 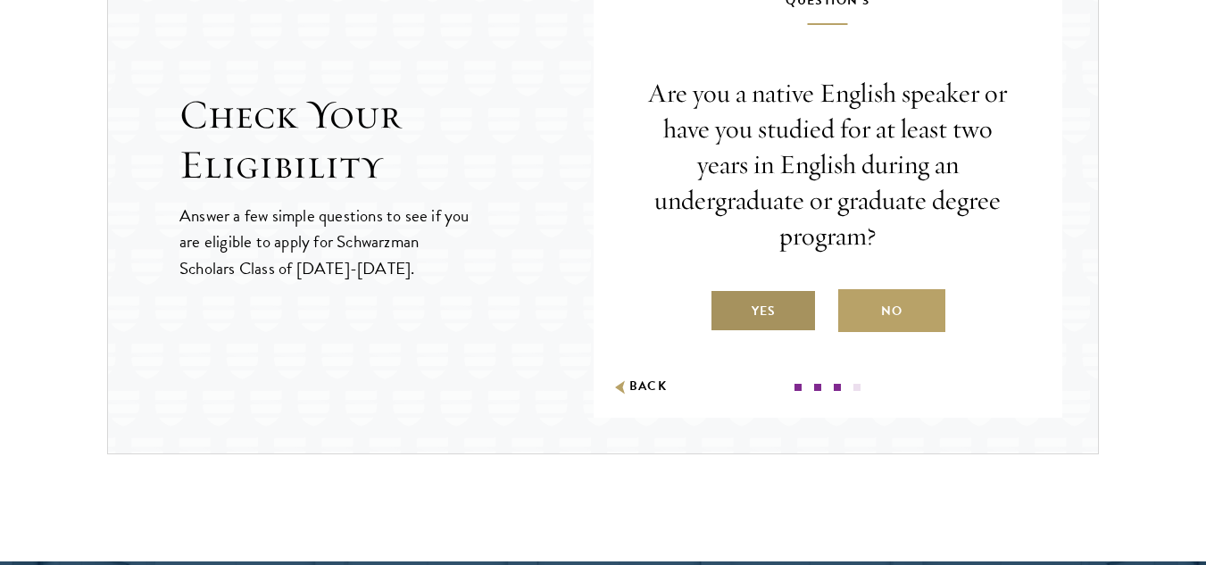 I want to click on p: Answer a few simple questions to see if you are eligible to apply for Schwarzman Scholars Class o..., so click(x=325, y=241).